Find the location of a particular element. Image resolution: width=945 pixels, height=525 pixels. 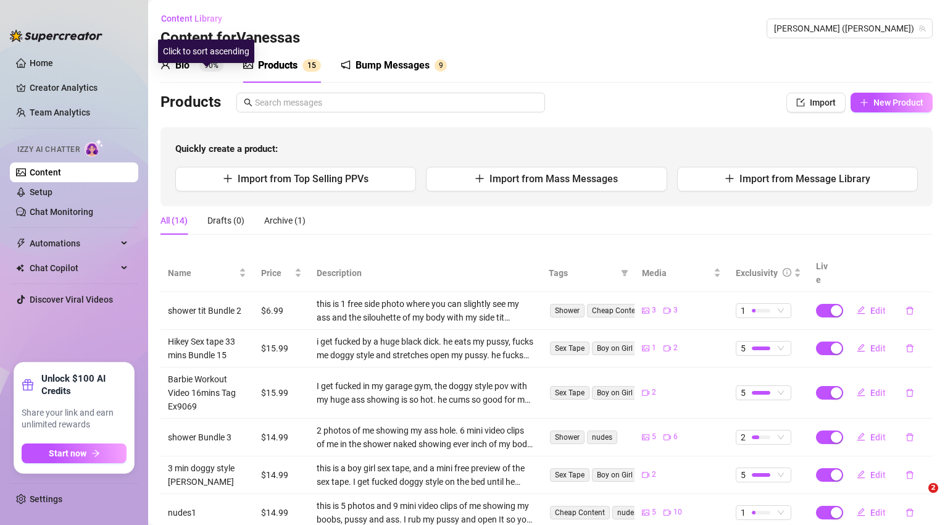

span: import is located at coordinates (800, 102).